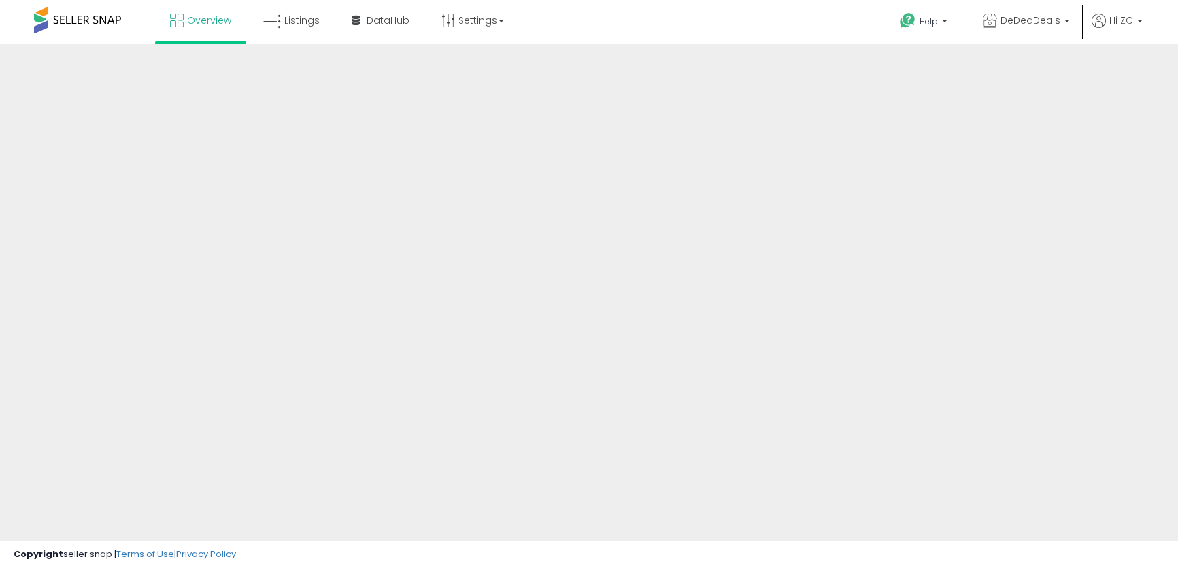  Describe the element at coordinates (1117, 29) in the screenshot. I see `a: Hi ZC` at that location.